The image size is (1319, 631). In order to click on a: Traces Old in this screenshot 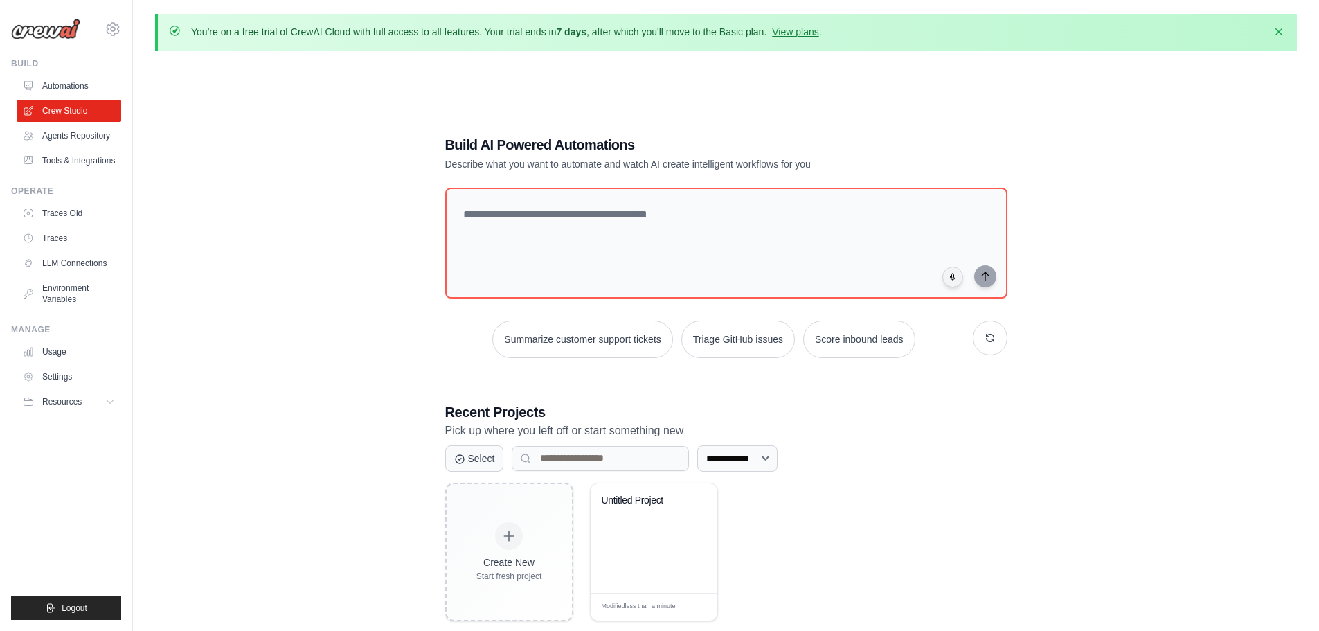, I will do `click(69, 213)`.